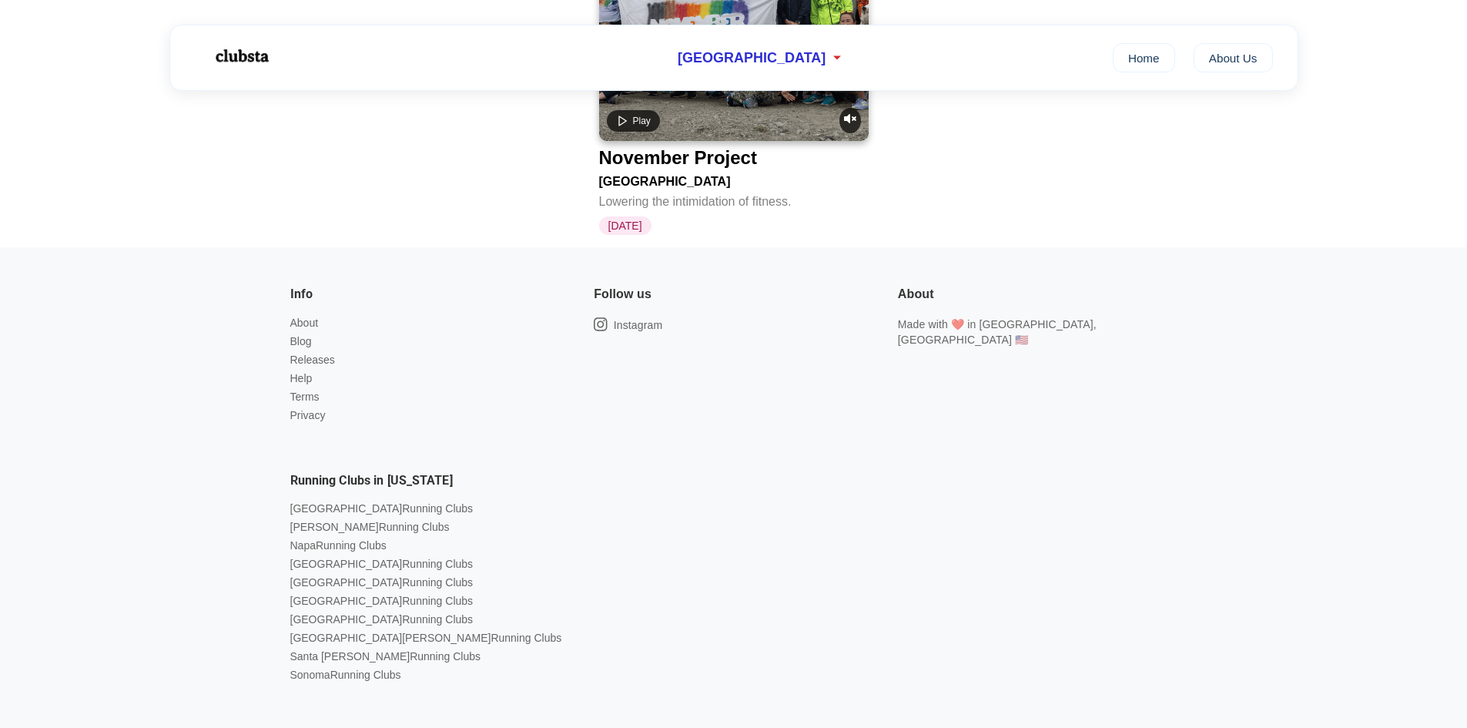 The image size is (1467, 728). What do you see at coordinates (241, 56) in the screenshot?
I see `img: Logo` at bounding box center [241, 56].